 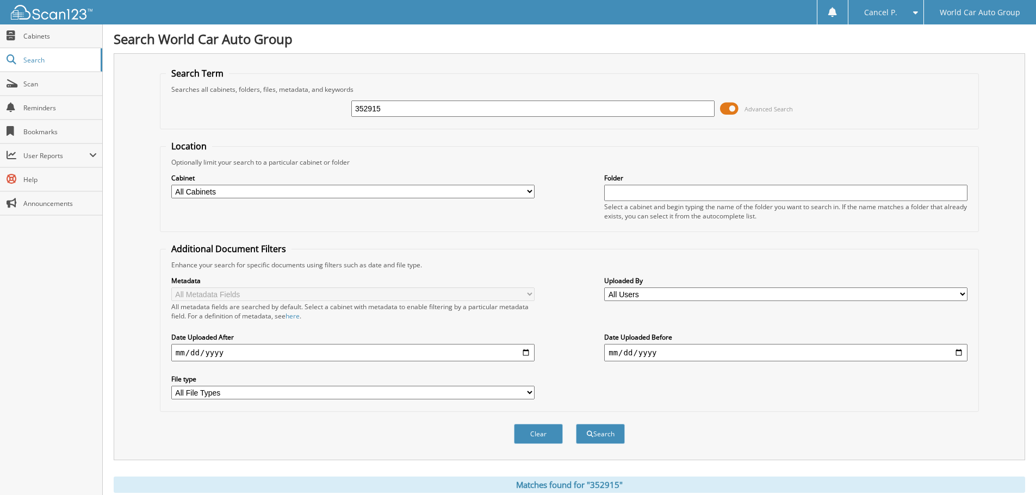 What do you see at coordinates (56, 156) in the screenshot?
I see `span: User Reports` at bounding box center [56, 156].